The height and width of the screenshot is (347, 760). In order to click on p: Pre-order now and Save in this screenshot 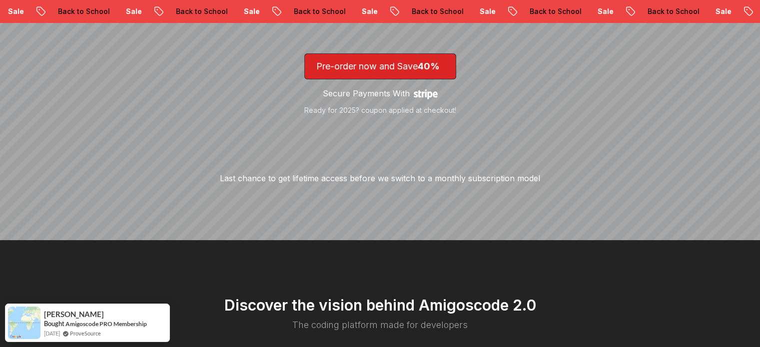, I will do `click(380, 66)`.